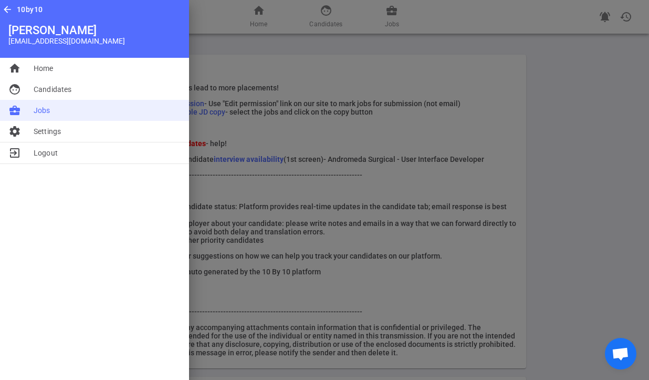 Image resolution: width=649 pixels, height=380 pixels. What do you see at coordinates (42, 110) in the screenshot?
I see `span: Jobs` at bounding box center [42, 110].